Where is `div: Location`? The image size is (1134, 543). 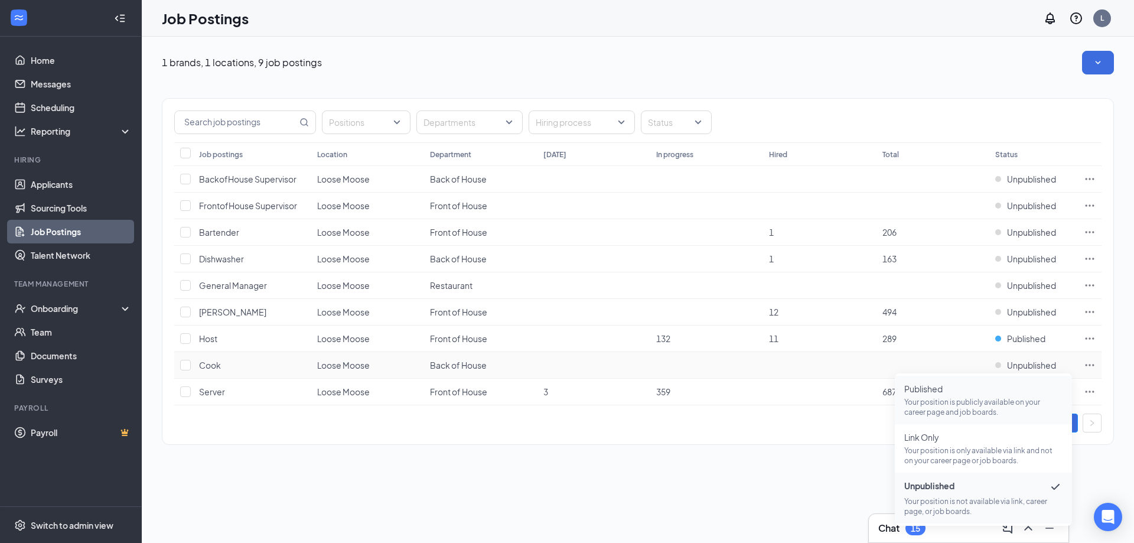 div: Location is located at coordinates (332, 154).